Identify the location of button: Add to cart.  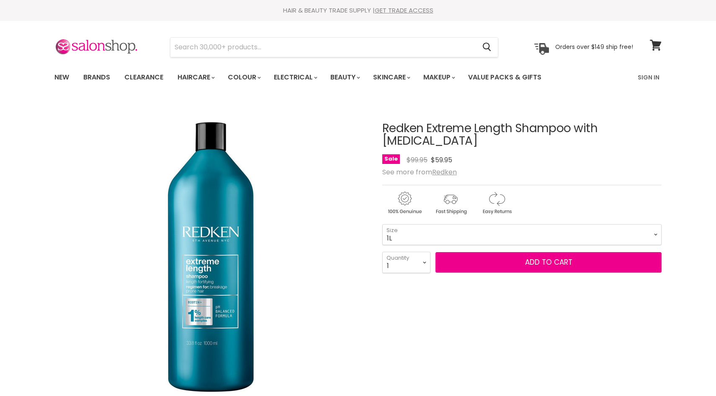
(548, 263).